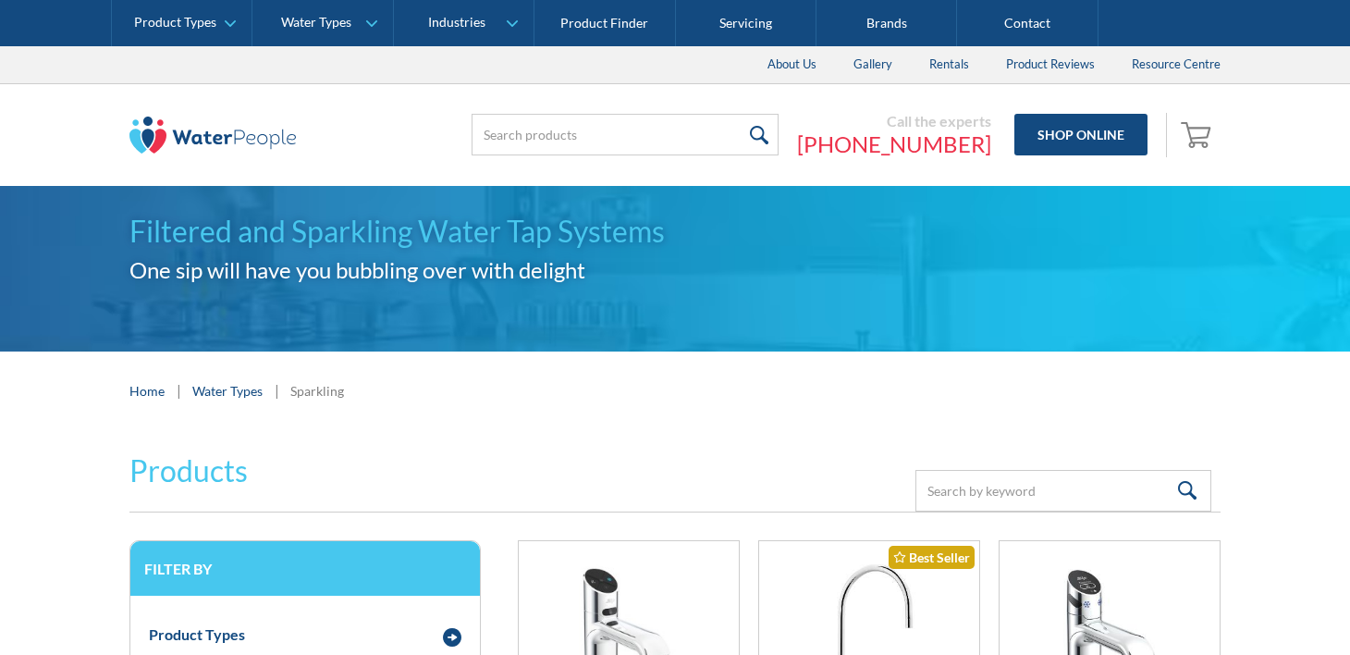 This screenshot has height=655, width=1350. What do you see at coordinates (457, 22) in the screenshot?
I see `div: Industries` at bounding box center [457, 22].